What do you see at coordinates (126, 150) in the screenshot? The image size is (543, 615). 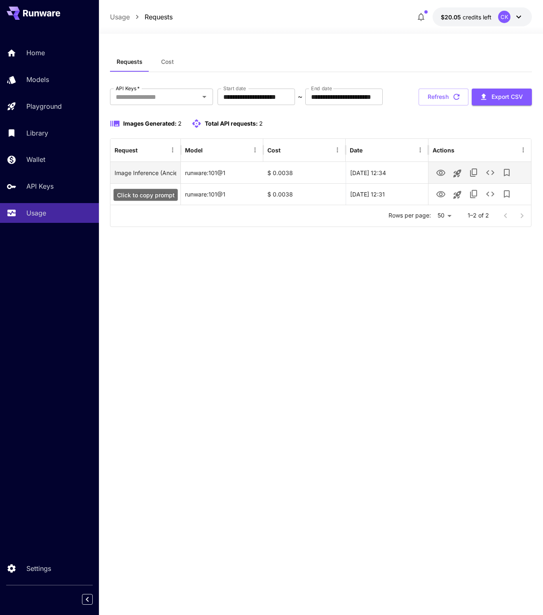 I see `div: Request` at bounding box center [126, 150].